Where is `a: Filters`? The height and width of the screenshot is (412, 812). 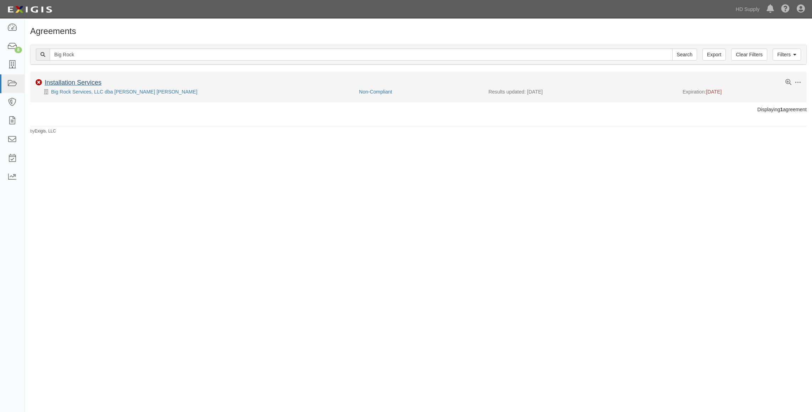 a: Filters is located at coordinates (787, 55).